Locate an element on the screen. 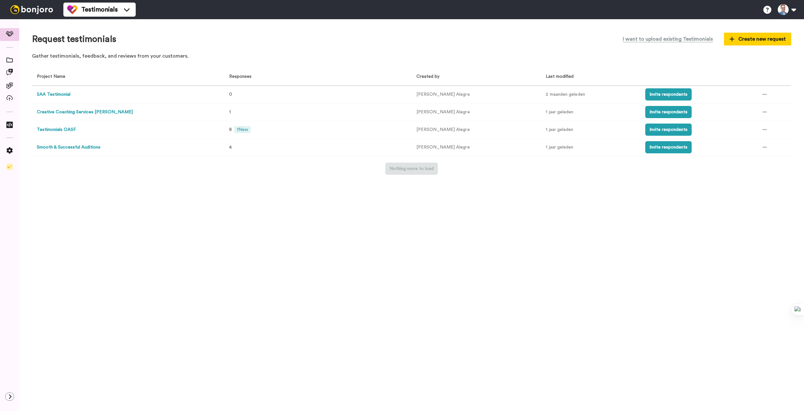 The height and width of the screenshot is (411, 804). span: 1 New is located at coordinates (242, 130).